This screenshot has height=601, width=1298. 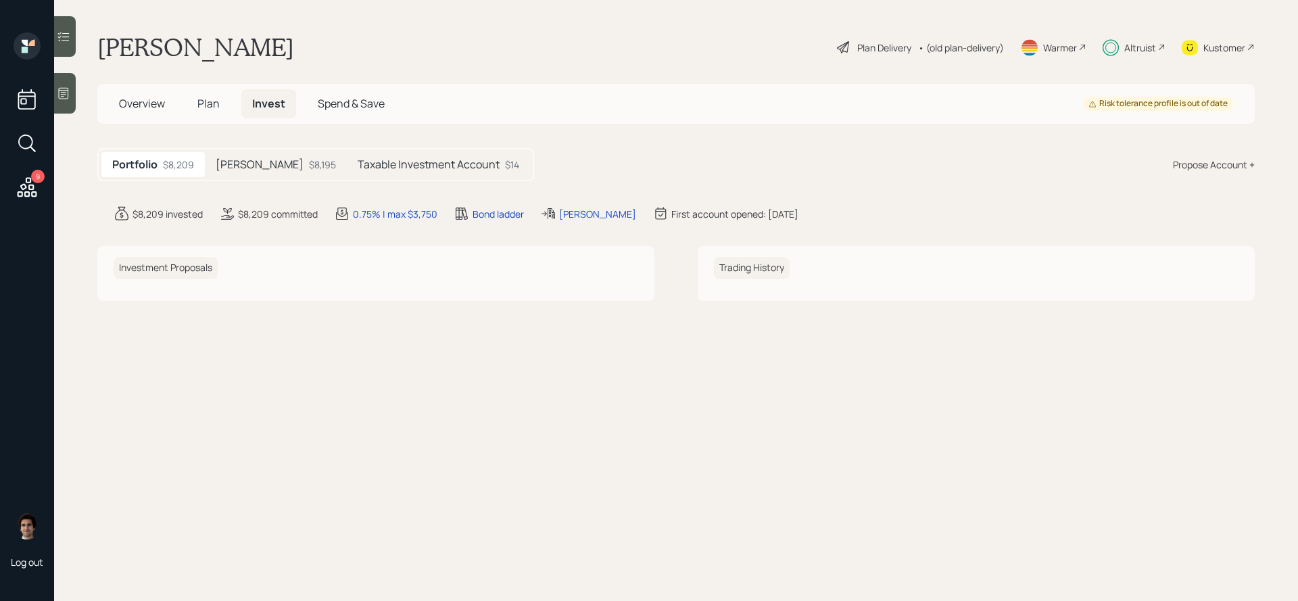 I want to click on div: $8,209 invested, so click(x=168, y=214).